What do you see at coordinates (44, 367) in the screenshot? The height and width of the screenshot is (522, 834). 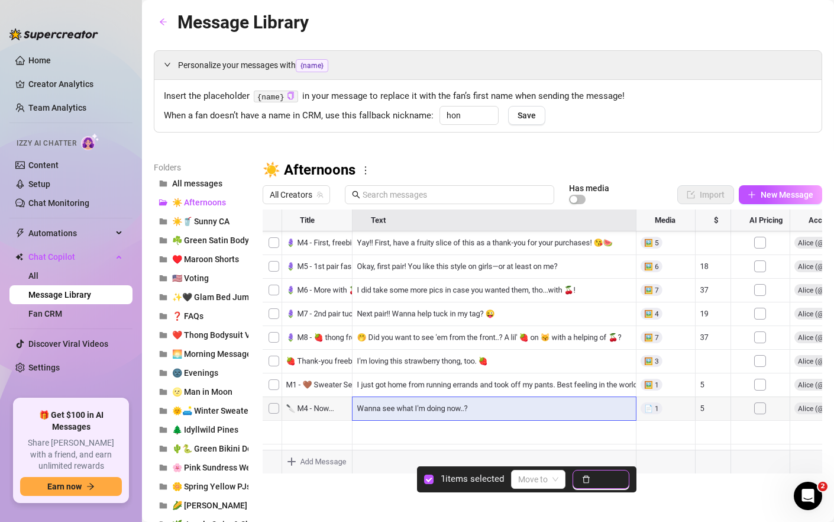 I see `a: Settings` at bounding box center [44, 367].